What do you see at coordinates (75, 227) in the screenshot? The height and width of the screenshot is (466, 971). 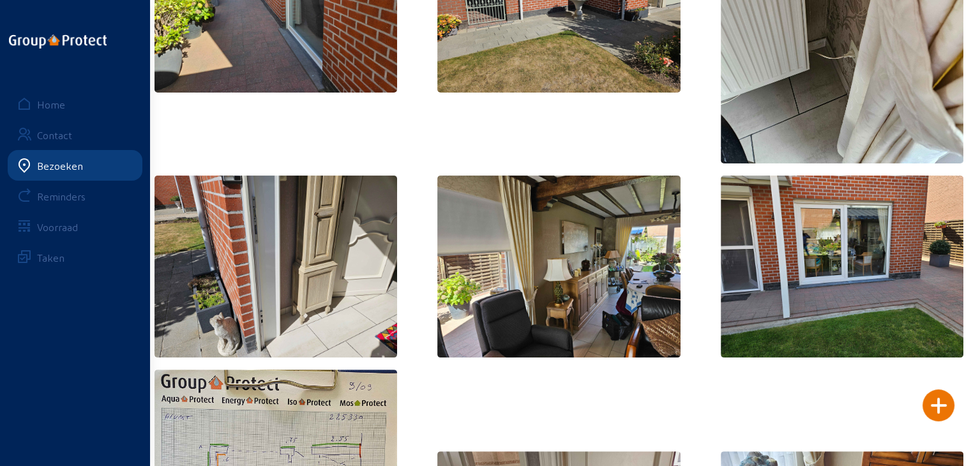 I see `a: Voorraad` at bounding box center [75, 227].